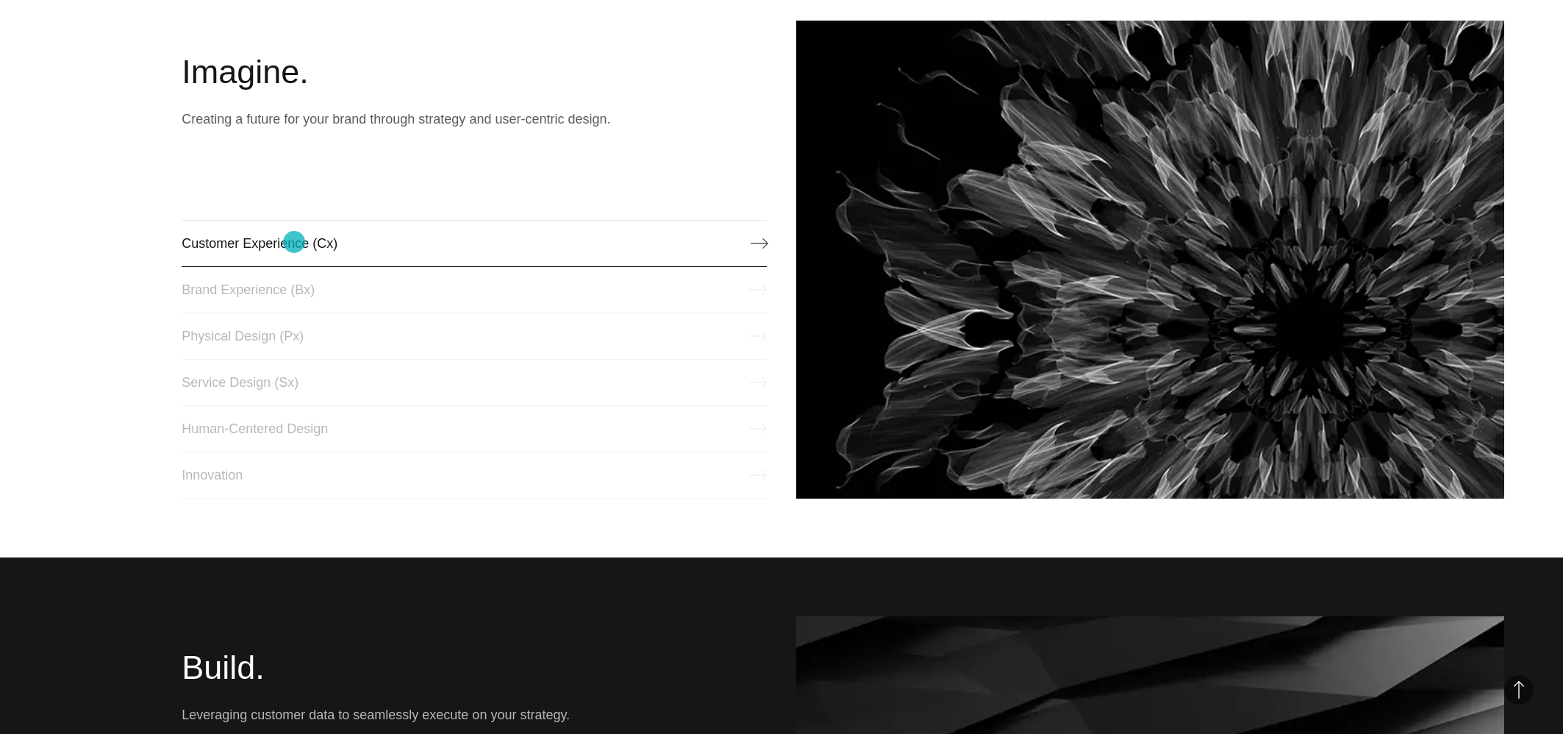  I want to click on a: Brand Experience (Bx), so click(474, 290).